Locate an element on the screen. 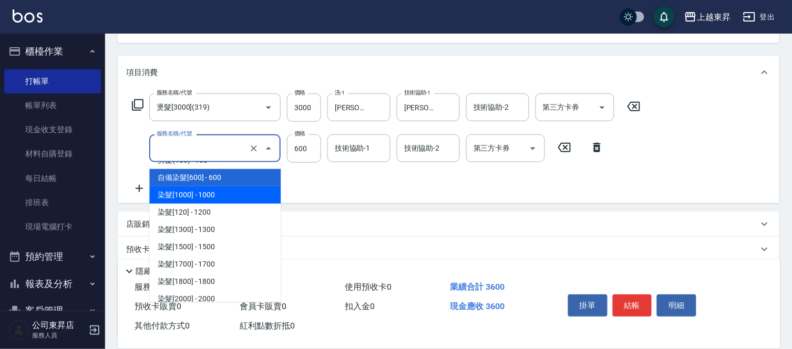 The width and height of the screenshot is (792, 349). a: 打帳單 is located at coordinates (53, 81).